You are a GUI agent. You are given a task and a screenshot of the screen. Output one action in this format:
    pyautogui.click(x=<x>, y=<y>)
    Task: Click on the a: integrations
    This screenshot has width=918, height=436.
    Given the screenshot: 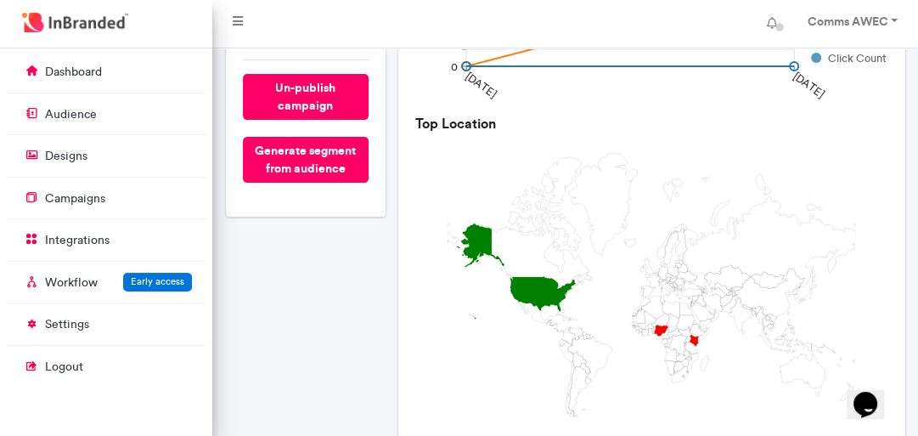 What is the action you would take?
    pyautogui.click(x=106, y=239)
    